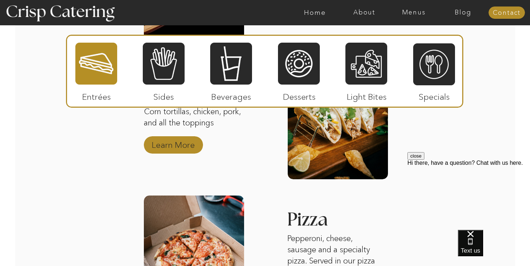 The width and height of the screenshot is (530, 266). What do you see at coordinates (507, 13) in the screenshot?
I see `nav: Contact` at bounding box center [507, 13].